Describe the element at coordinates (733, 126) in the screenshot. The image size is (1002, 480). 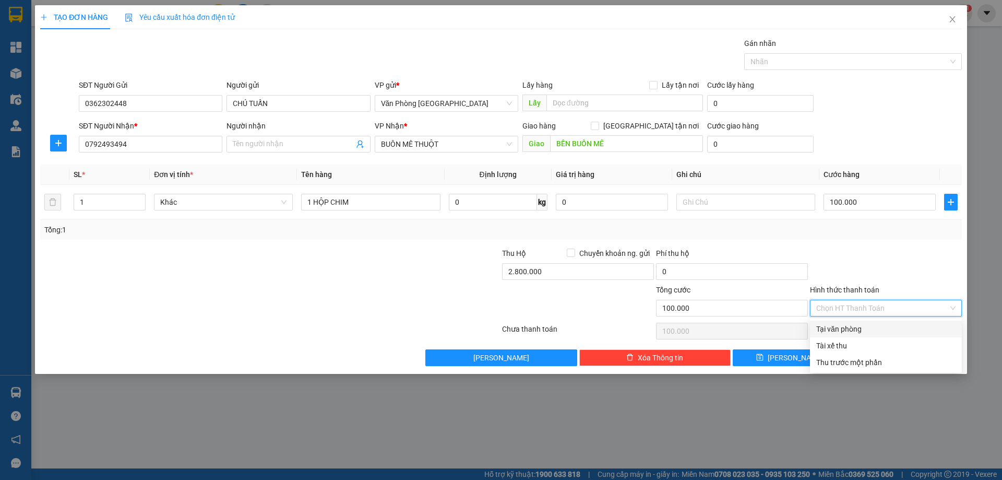
I see `label: Cước giao hàng` at that location.